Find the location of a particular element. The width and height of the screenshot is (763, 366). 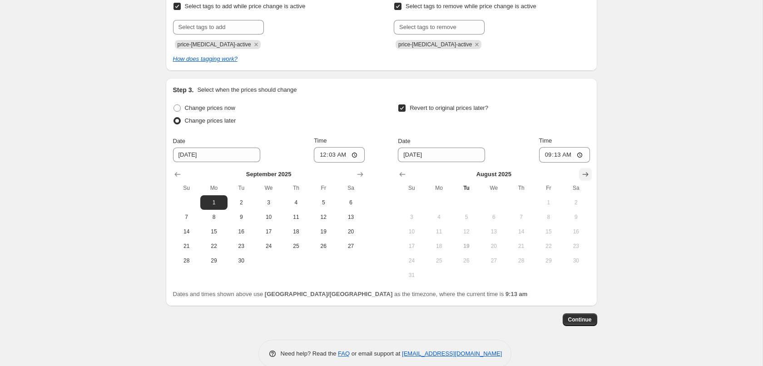

button: Tuesday August 26 2025 is located at coordinates (467, 261).